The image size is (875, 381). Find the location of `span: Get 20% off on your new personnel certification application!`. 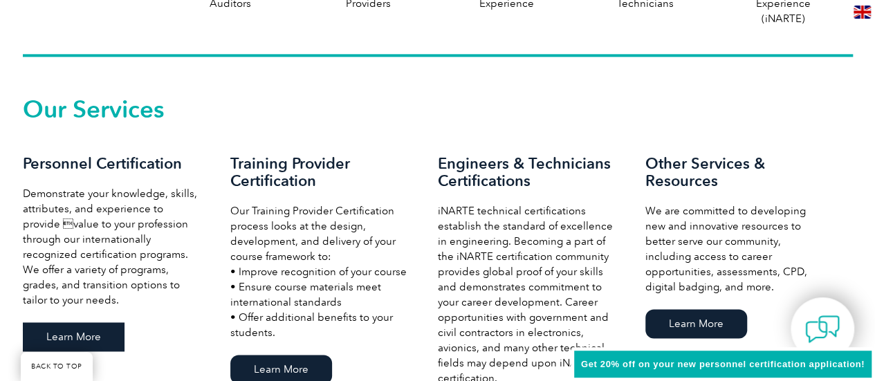

span: Get 20% off on your new personnel certification application! is located at coordinates (723, 364).